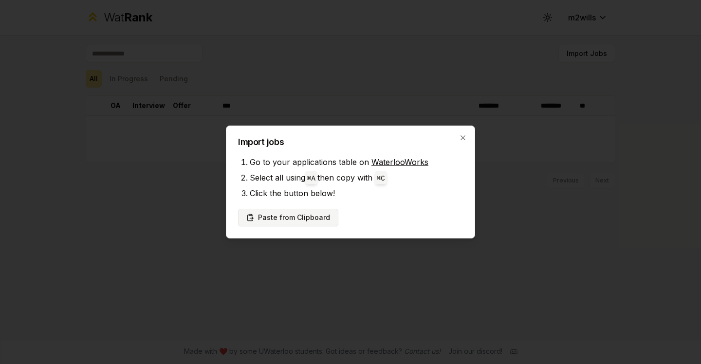  Describe the element at coordinates (381, 179) in the screenshot. I see `code: ⌘ C` at that location.